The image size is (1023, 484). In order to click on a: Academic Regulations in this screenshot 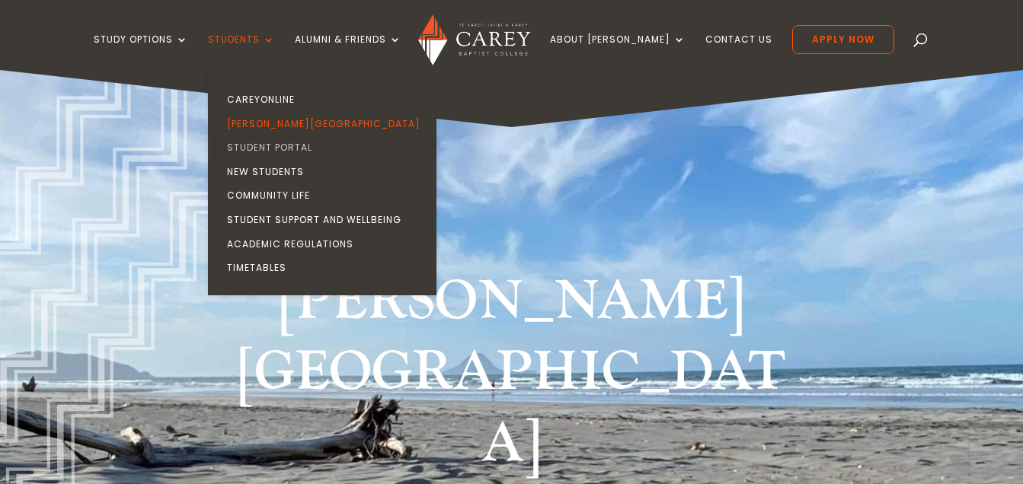, I will do `click(326, 244)`.